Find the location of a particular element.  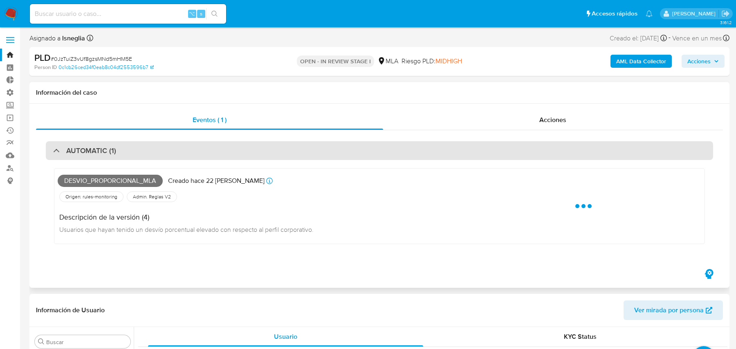

span: Ver mirada por persona is located at coordinates (669, 311).